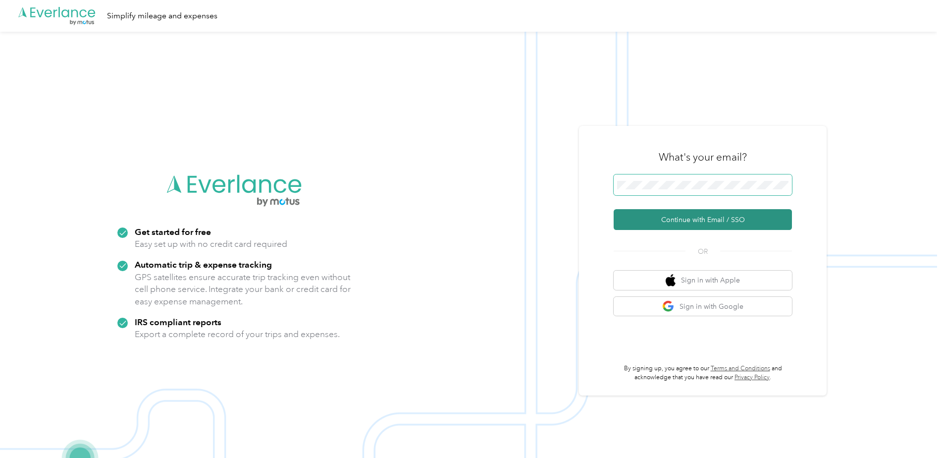 This screenshot has width=942, height=458. Describe the element at coordinates (178, 322) in the screenshot. I see `strong: IRS compliant reports` at that location.